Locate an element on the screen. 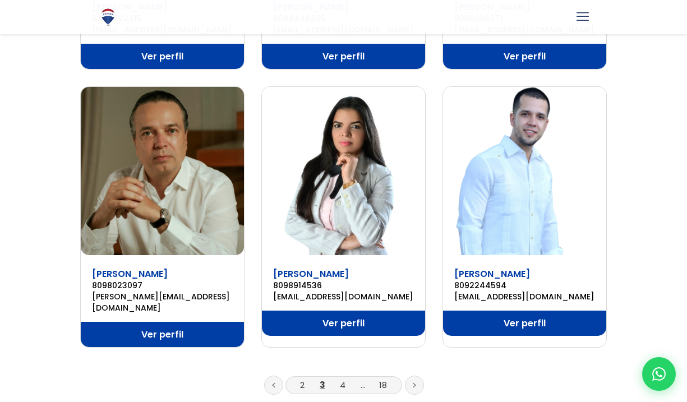 This screenshot has width=687, height=402. a: 8098914536 is located at coordinates (343, 285).